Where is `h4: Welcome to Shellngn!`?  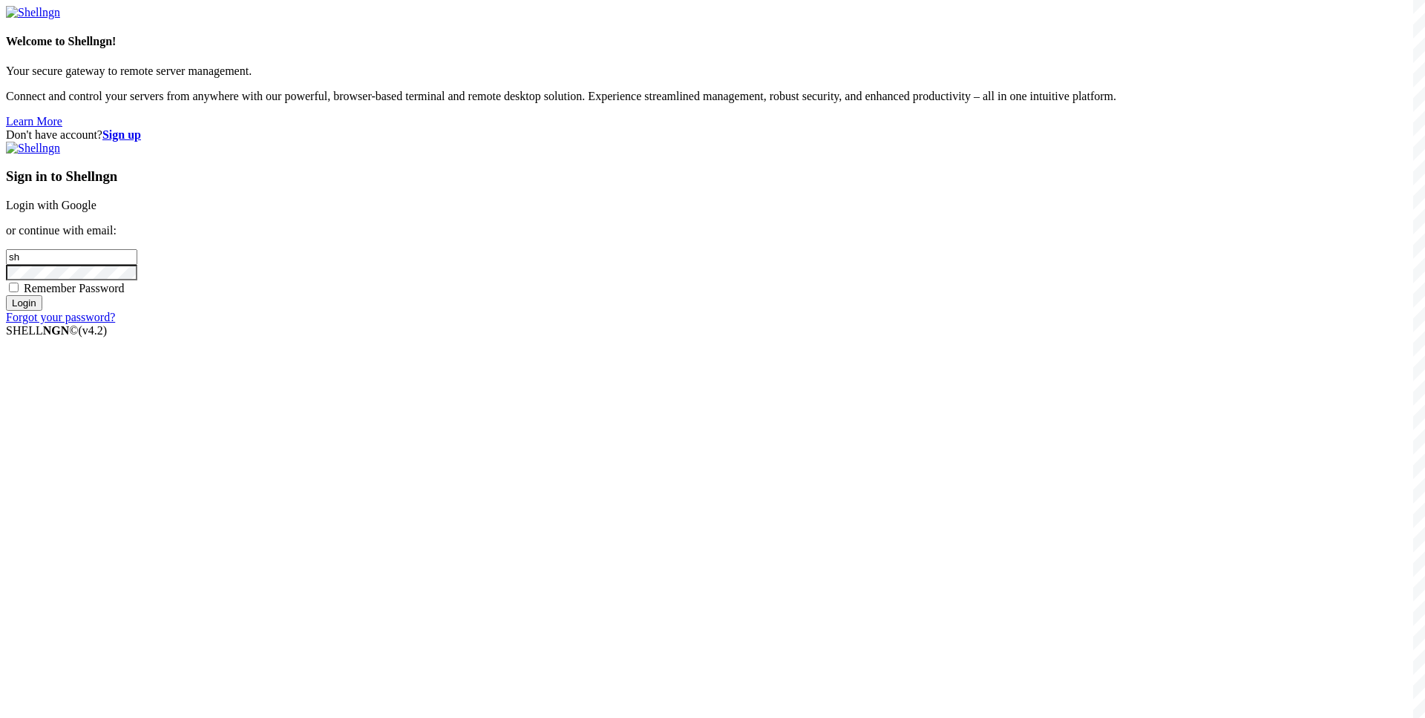
h4: Welcome to Shellngn! is located at coordinates (713, 42).